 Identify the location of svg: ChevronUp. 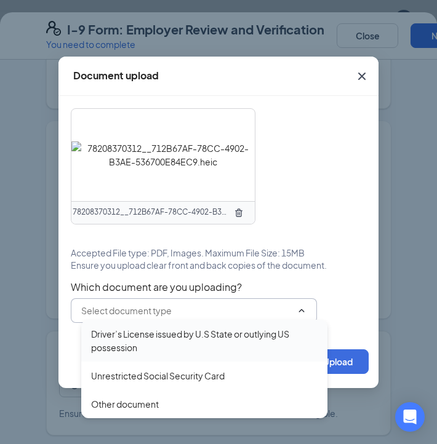
(301, 311).